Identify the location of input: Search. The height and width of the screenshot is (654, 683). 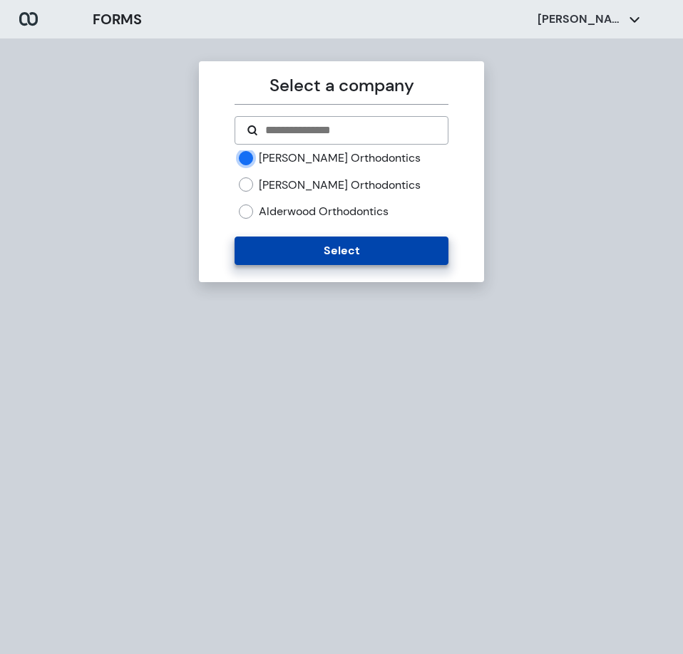
(349, 130).